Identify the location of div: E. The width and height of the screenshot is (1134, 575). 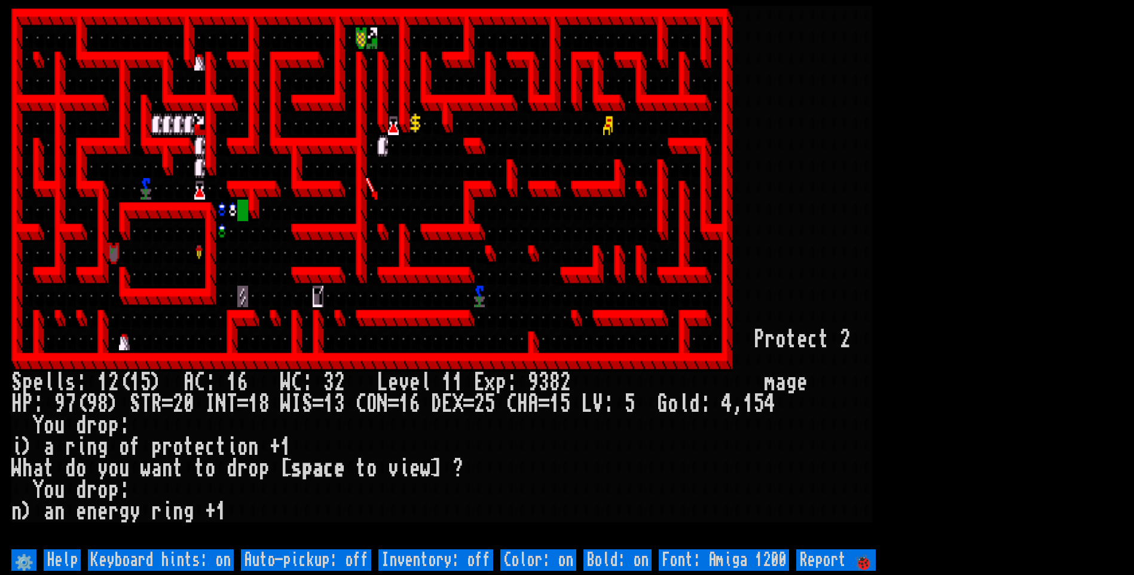
(447, 404).